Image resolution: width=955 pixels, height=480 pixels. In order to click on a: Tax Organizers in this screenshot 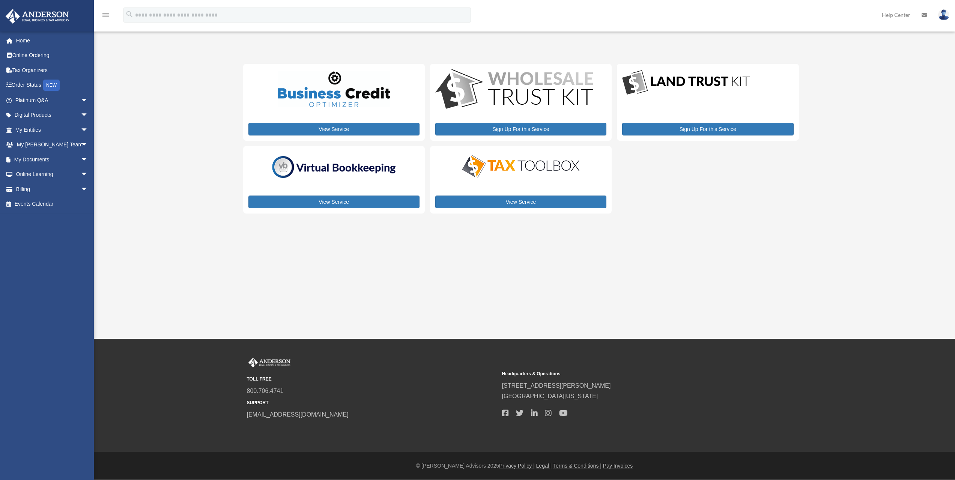, I will do `click(52, 70)`.